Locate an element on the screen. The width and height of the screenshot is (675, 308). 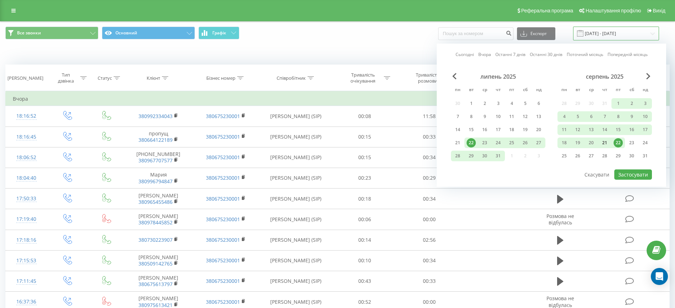
a: Попередній місяць is located at coordinates (627, 54).